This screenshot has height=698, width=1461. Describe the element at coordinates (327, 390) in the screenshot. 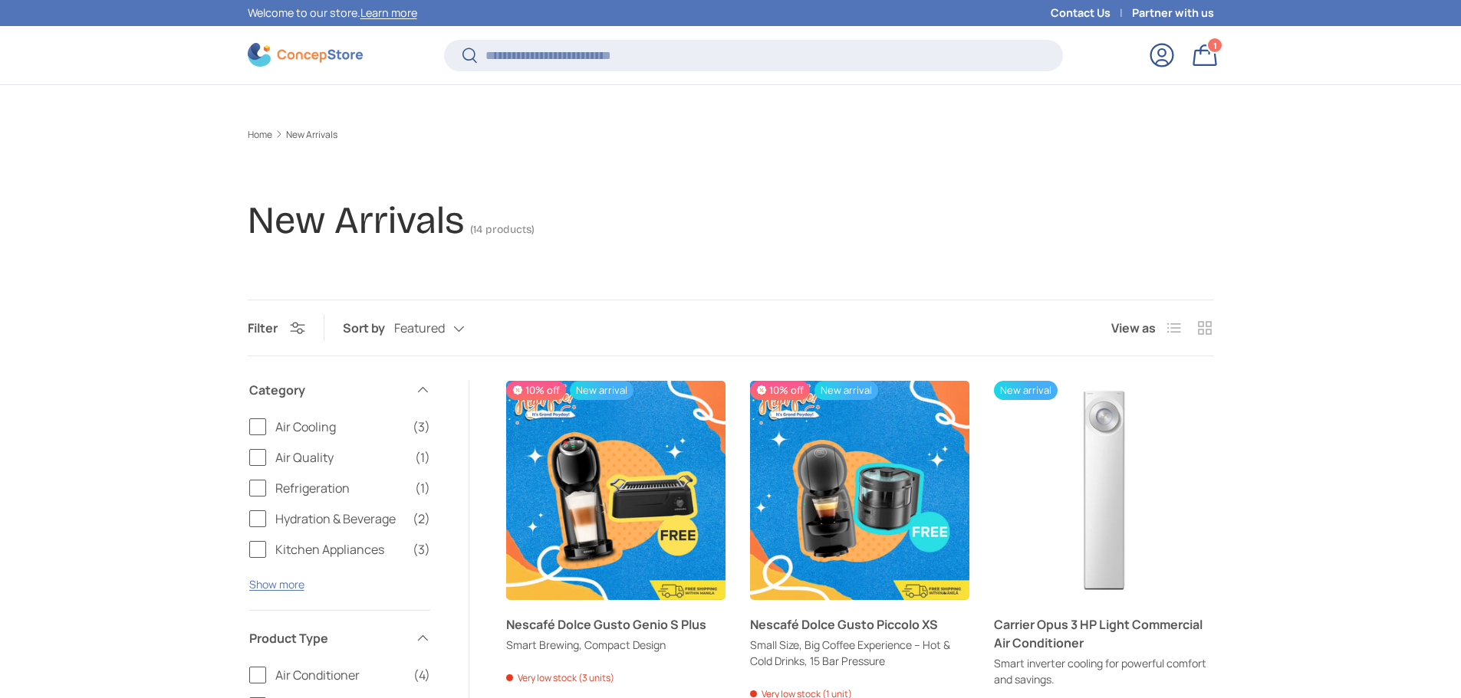

I see `span: Category` at that location.